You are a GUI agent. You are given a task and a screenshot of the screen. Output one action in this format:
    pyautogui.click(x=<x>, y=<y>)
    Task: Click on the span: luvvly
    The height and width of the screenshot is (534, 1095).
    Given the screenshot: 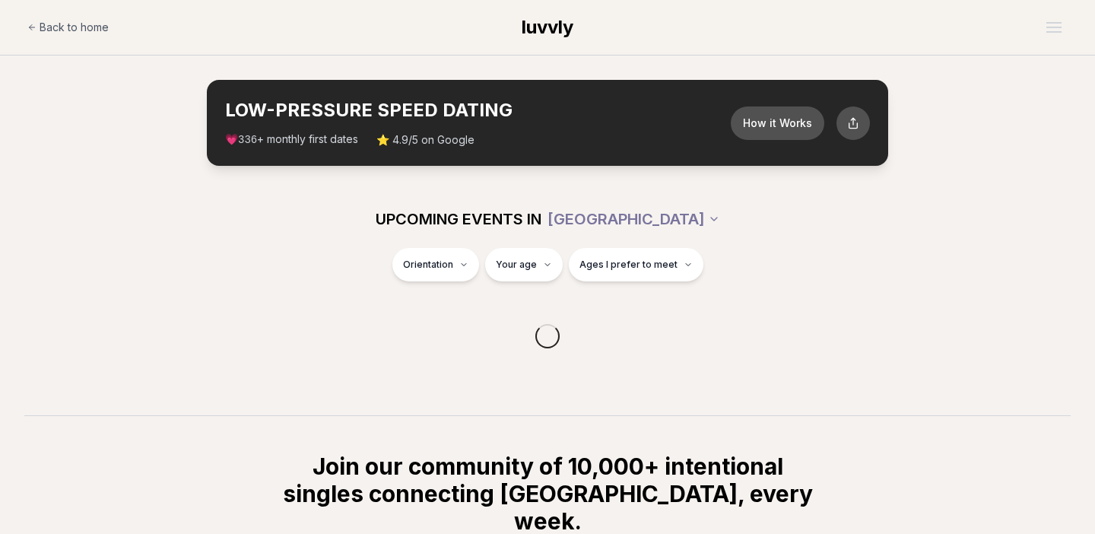 What is the action you would take?
    pyautogui.click(x=548, y=27)
    